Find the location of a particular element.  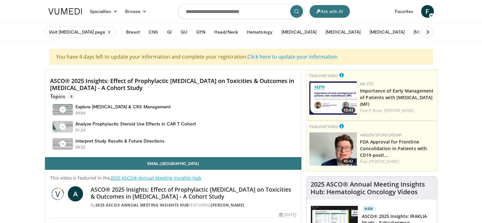

button: Ask with AI is located at coordinates (330, 11).